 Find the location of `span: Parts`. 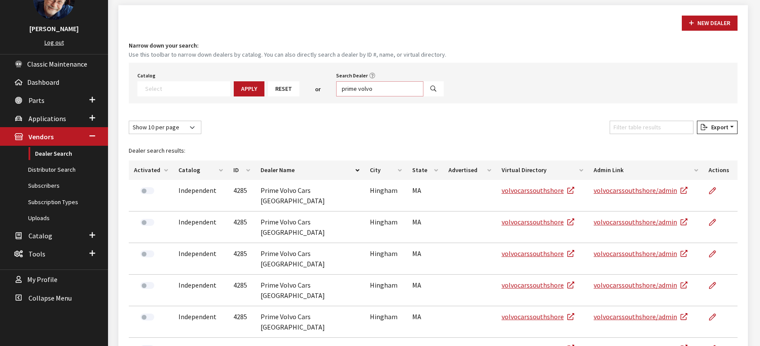

span: Parts is located at coordinates (36, 100).